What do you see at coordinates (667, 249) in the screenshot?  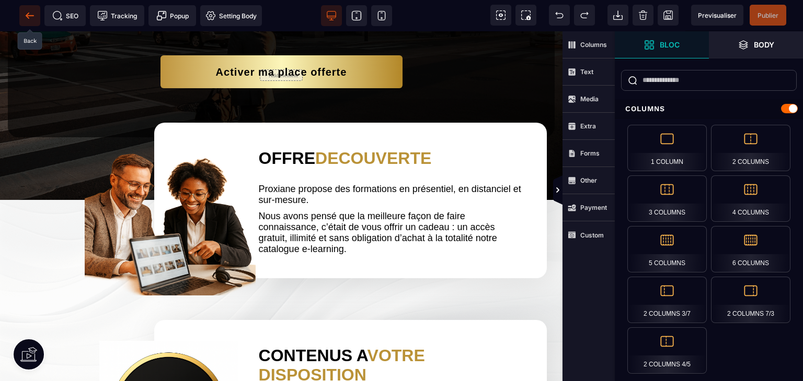 I see `div: 5 Columns` at bounding box center [667, 249].